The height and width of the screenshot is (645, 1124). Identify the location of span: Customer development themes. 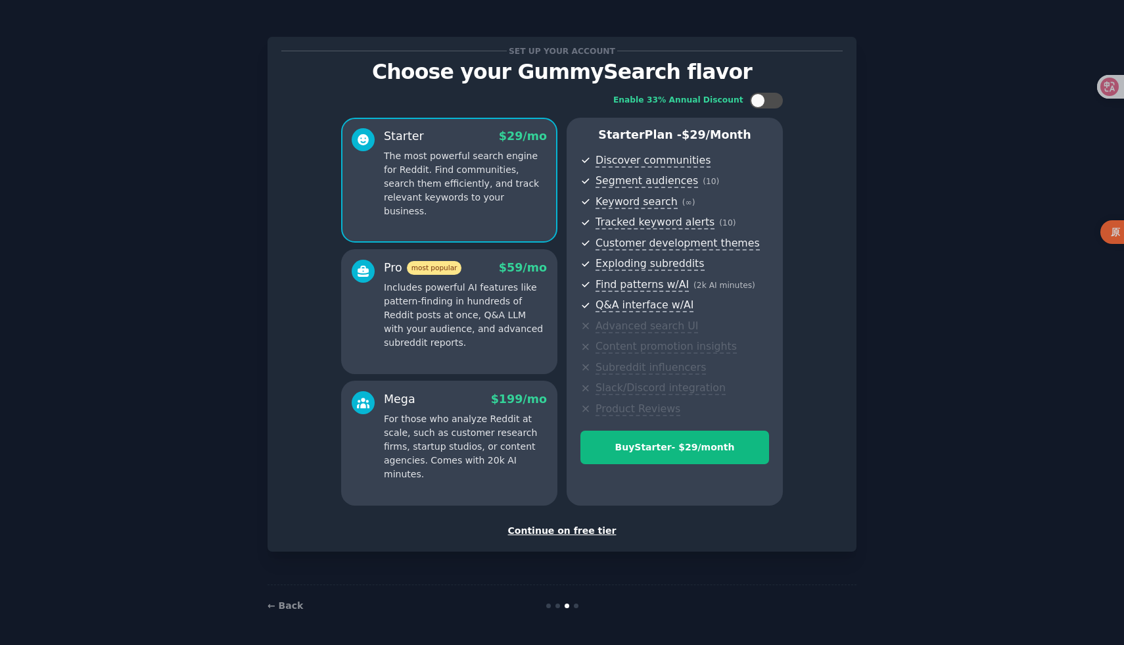
(678, 243).